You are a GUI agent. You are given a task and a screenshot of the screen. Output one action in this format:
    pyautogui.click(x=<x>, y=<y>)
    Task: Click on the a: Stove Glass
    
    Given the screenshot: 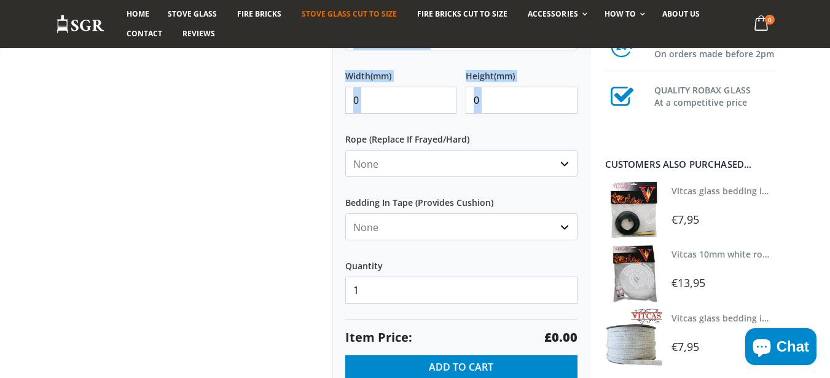 What is the action you would take?
    pyautogui.click(x=192, y=14)
    